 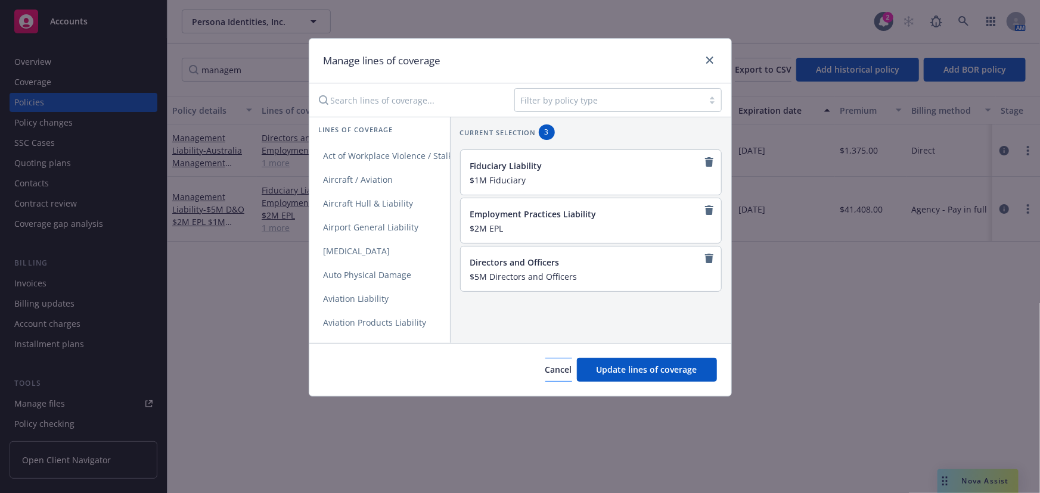 What do you see at coordinates (409, 155) in the screenshot?
I see `span: Act of Workplace Violence / Stalking Threat` at bounding box center [409, 155].